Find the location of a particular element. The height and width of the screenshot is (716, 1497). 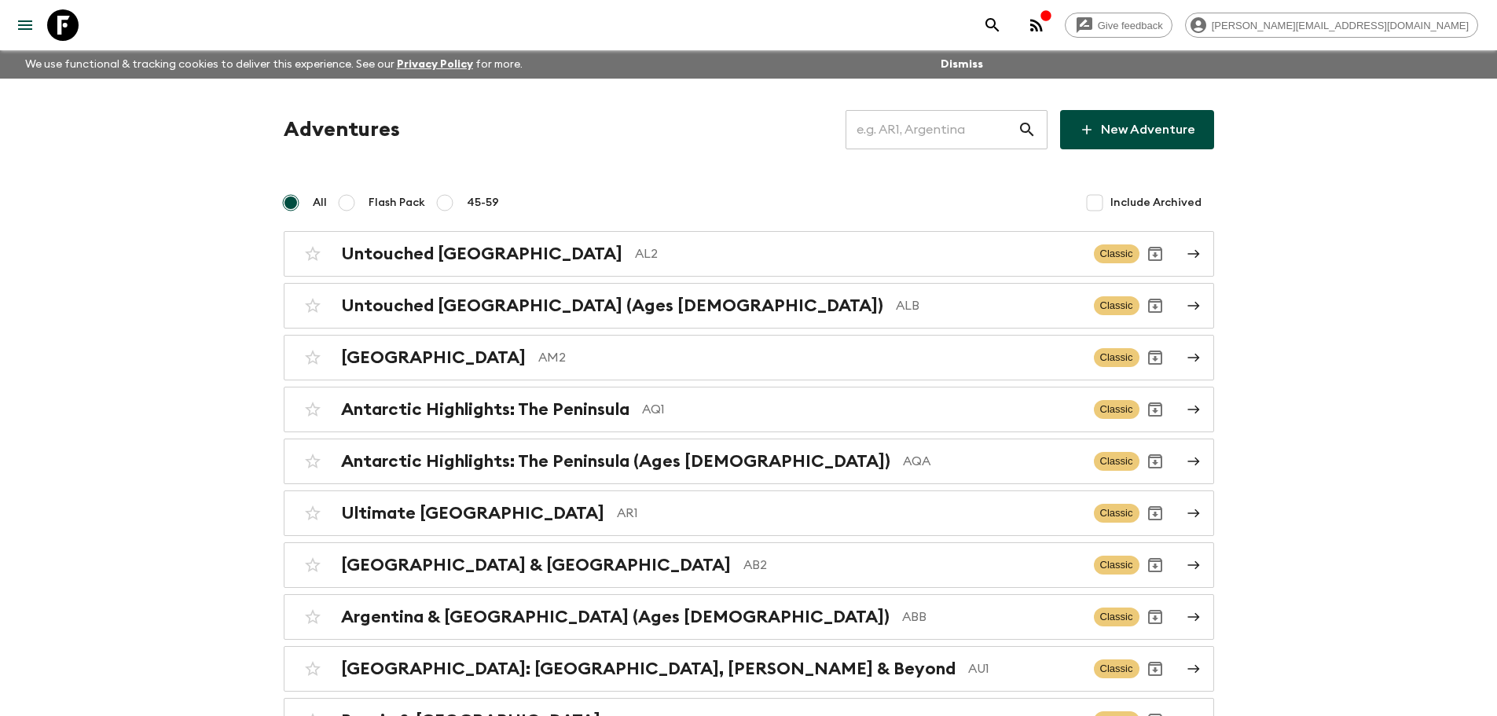

button: menu is located at coordinates (25, 25).